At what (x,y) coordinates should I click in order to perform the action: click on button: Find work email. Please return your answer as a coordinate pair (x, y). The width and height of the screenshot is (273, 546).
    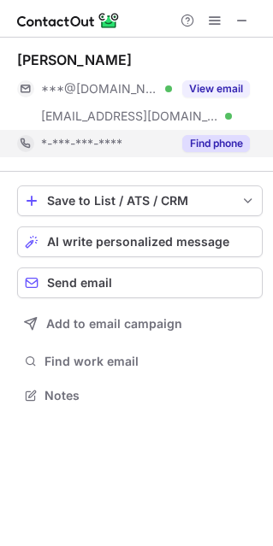
    Looking at the image, I should click on (139, 362).